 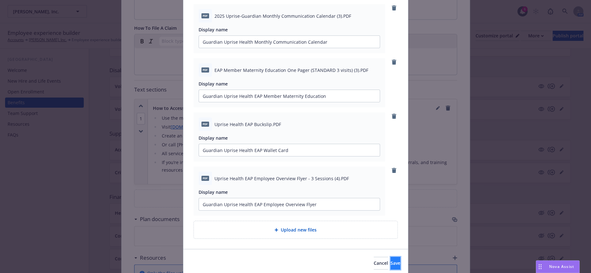 I want to click on div: Upload new files, so click(x=296, y=230).